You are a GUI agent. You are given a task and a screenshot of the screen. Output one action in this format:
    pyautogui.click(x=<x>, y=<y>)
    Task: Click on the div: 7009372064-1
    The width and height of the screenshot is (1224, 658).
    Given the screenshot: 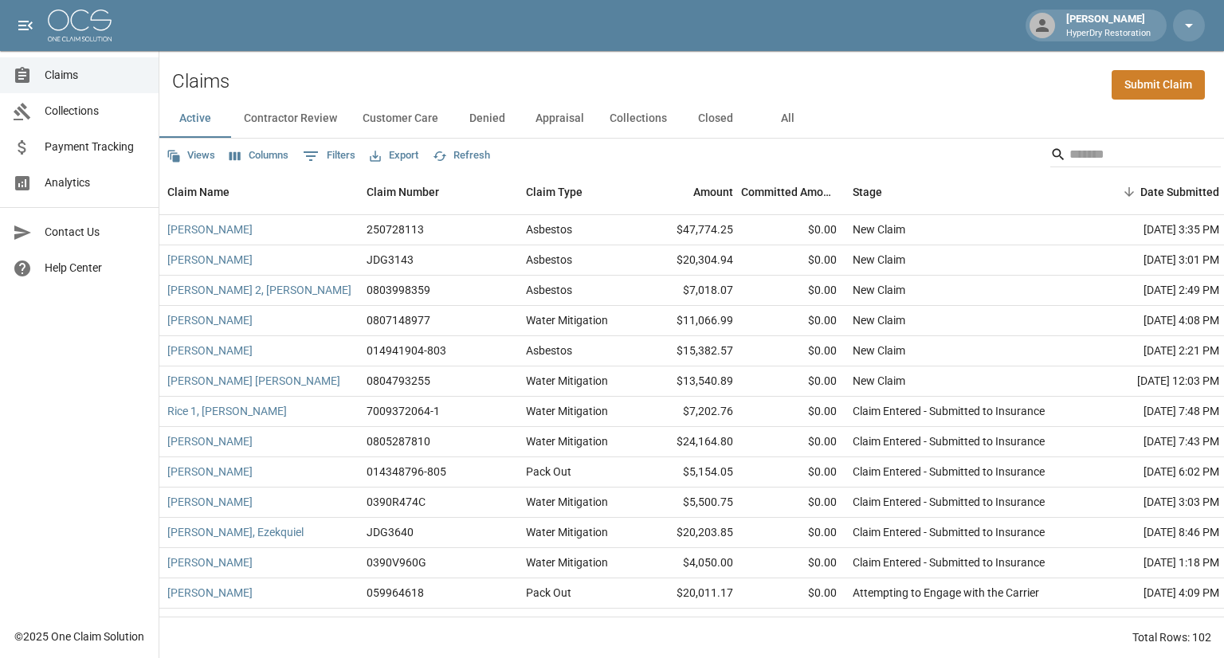 What is the action you would take?
    pyautogui.click(x=403, y=411)
    